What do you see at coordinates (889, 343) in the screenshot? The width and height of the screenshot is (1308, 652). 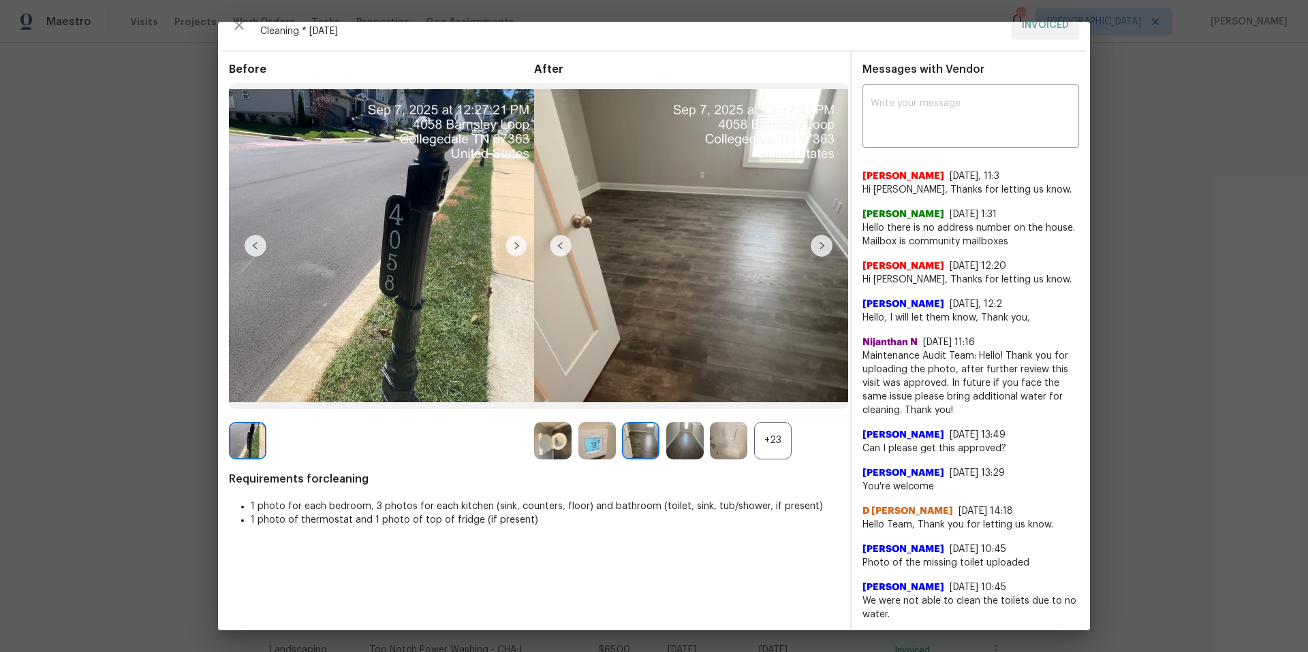 I see `span: Nijanthan N` at bounding box center [889, 343].